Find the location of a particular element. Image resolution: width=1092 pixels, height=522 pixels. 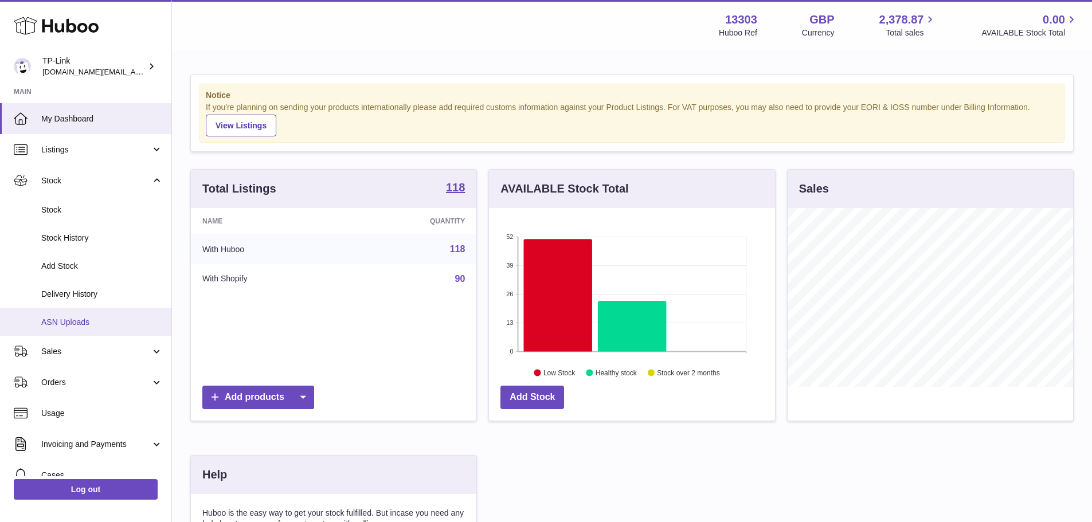

span: Stock History is located at coordinates (102, 238).